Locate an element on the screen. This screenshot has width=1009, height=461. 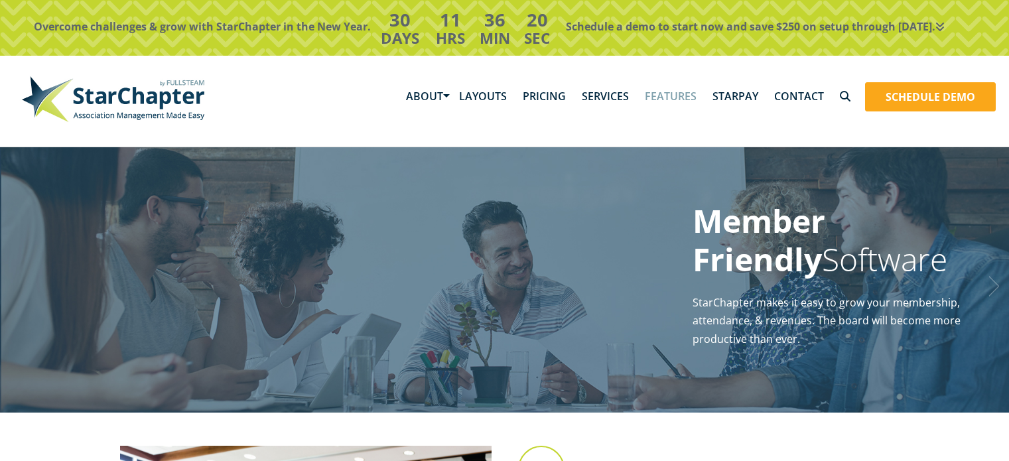
p: StarChapter makes it easy to grow your membership, attendance, & revenues. The board will become ... is located at coordinates (836, 321).